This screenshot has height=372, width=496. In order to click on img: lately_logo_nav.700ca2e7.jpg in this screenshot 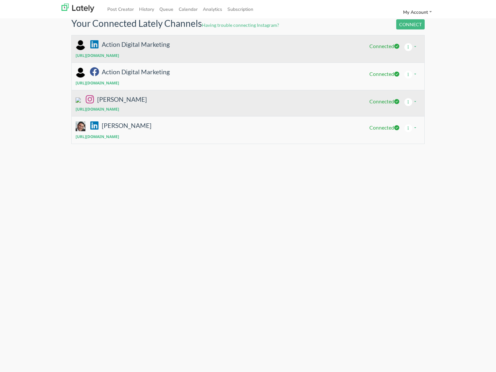, I will do `click(78, 8)`.